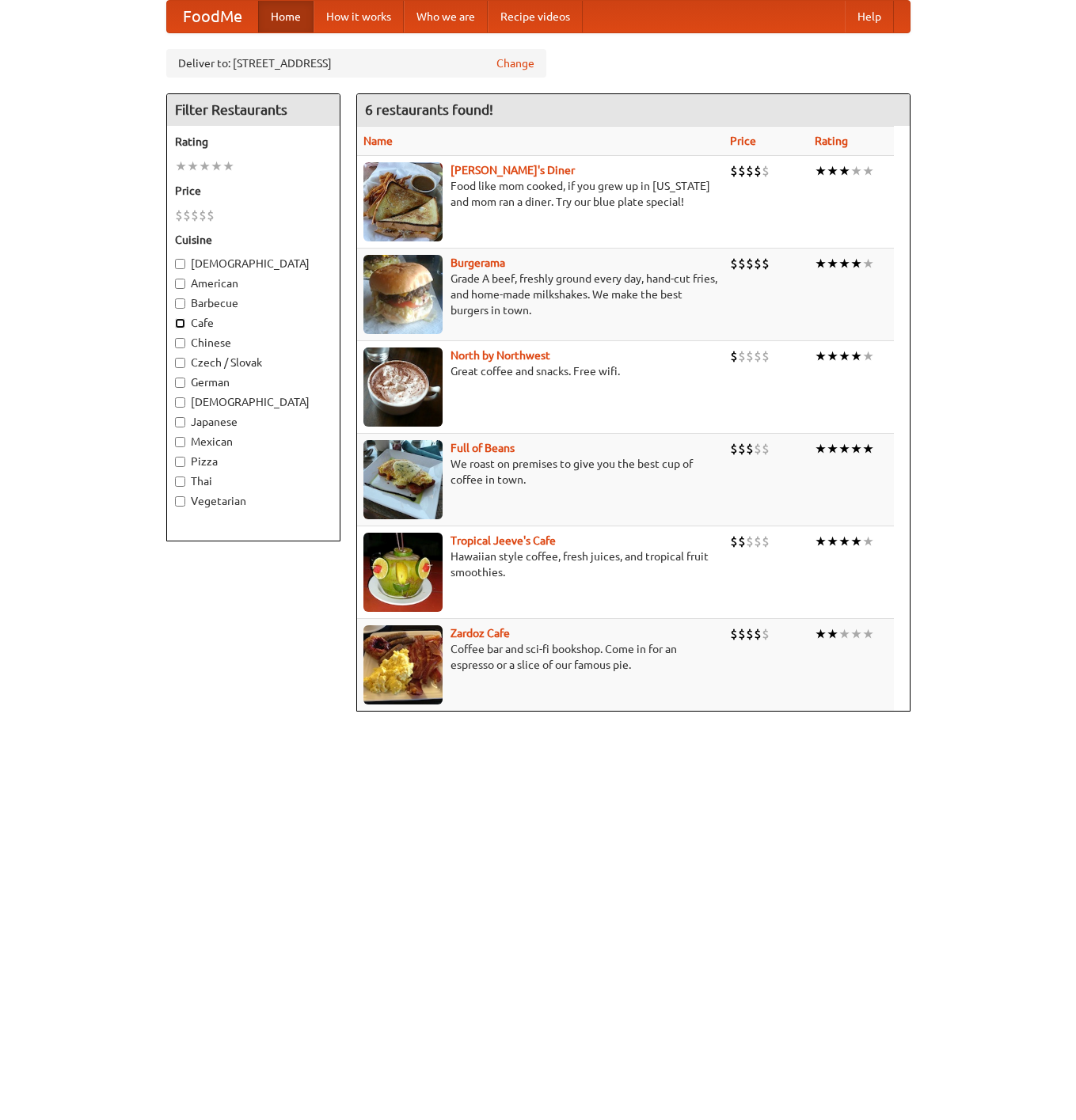 This screenshot has width=1076, height=1120. I want to click on a: Burgerama, so click(477, 263).